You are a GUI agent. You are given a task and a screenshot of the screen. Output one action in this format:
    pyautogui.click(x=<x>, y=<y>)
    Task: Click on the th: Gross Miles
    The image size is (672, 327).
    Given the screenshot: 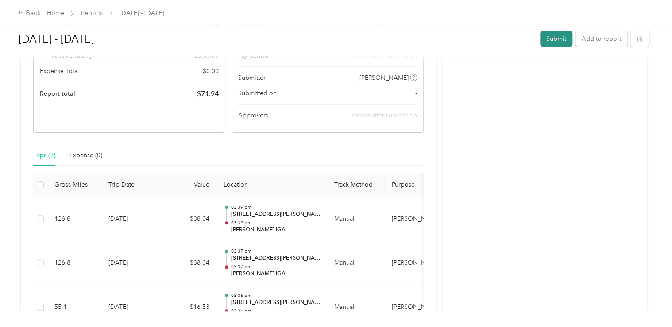 What is the action you would take?
    pyautogui.click(x=74, y=185)
    